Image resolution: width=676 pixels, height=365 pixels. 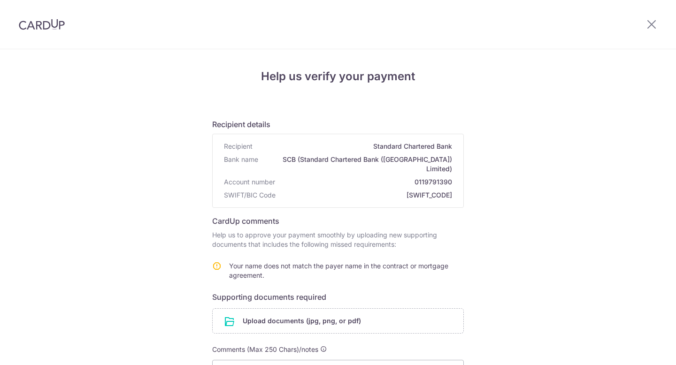 I want to click on span: SWIFT/BIC Code, so click(x=250, y=195).